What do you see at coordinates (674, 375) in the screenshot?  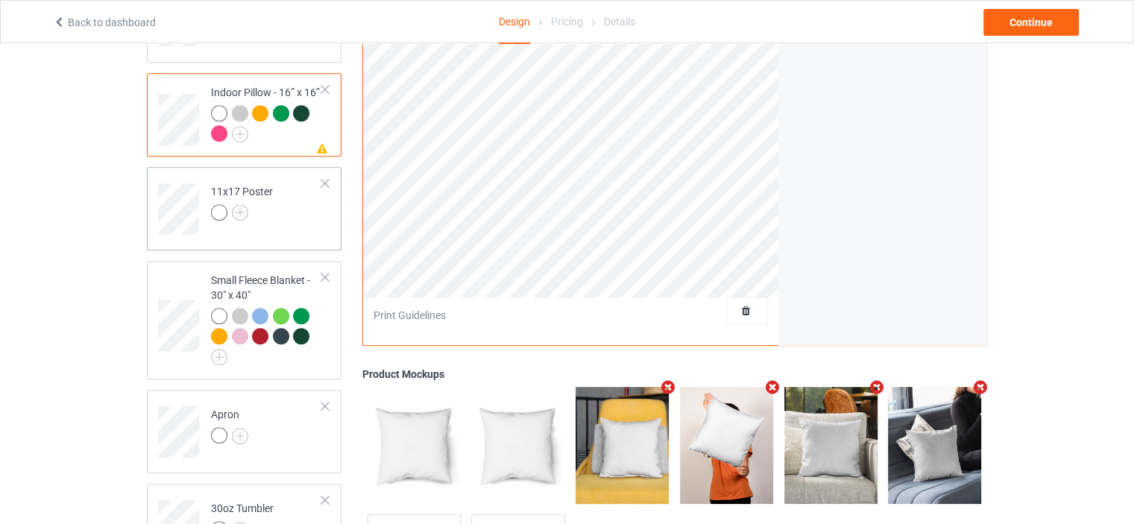 I see `div: Product Mockups` at bounding box center [674, 375].